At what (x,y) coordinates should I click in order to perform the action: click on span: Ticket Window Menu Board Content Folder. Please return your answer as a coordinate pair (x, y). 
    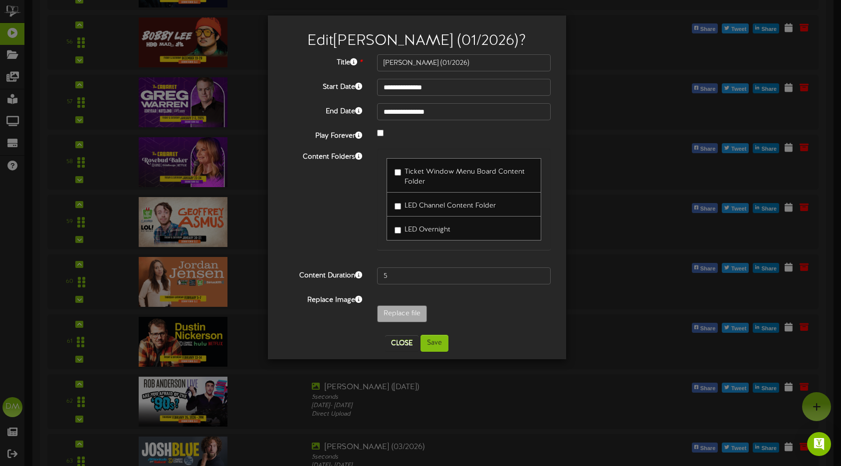
    Looking at the image, I should click on (464, 177).